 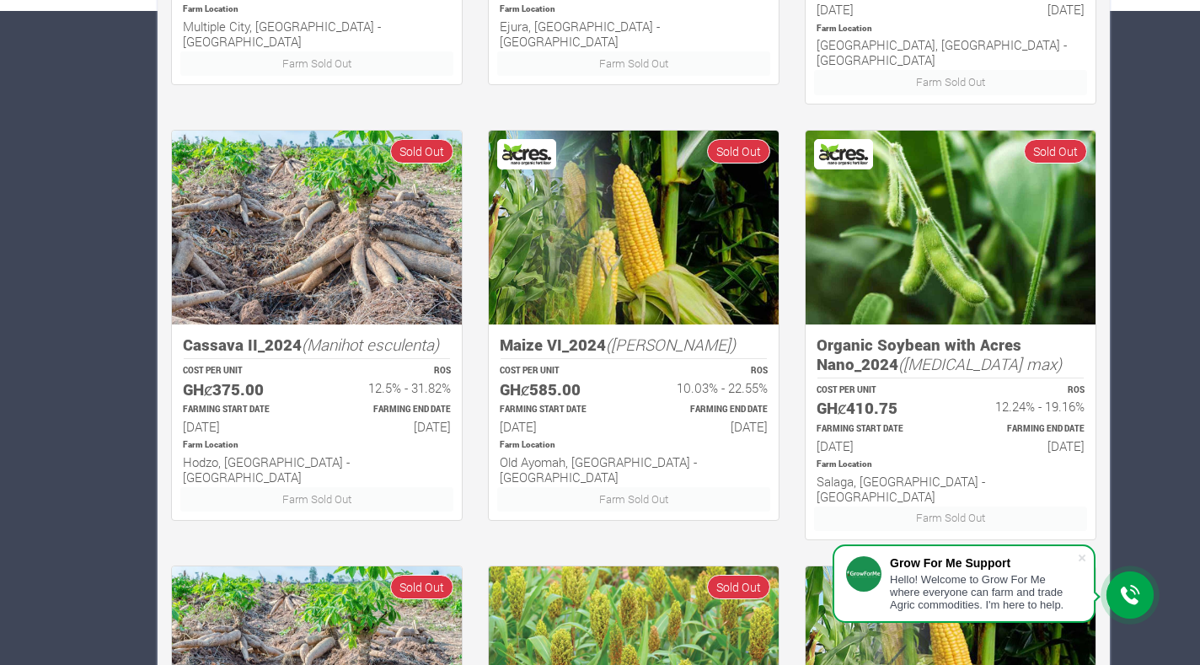 What do you see at coordinates (634, 345) in the screenshot?
I see `h5: Maize VI_2024` at bounding box center [634, 345].